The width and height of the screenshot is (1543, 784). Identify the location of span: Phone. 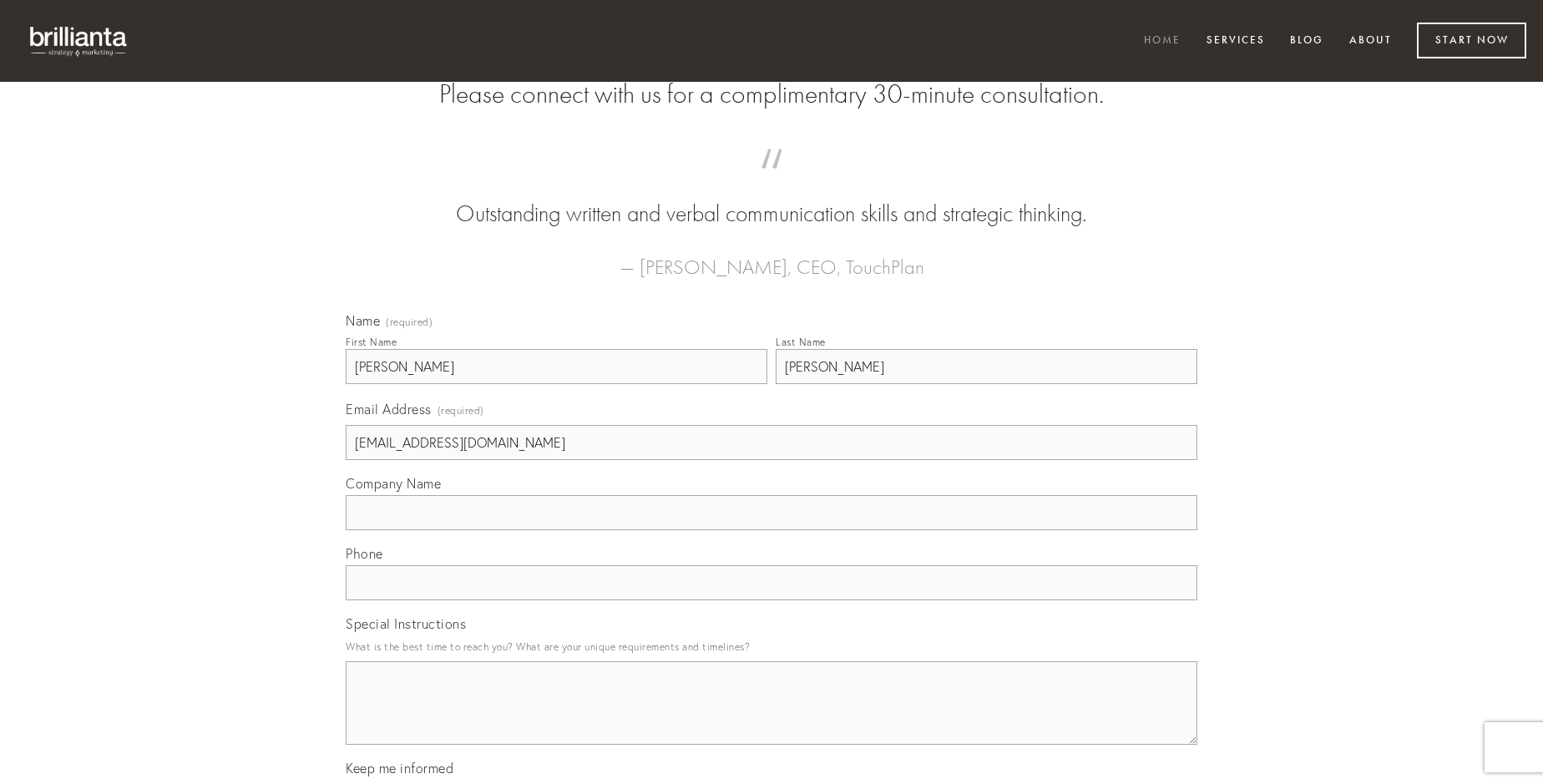
(364, 554).